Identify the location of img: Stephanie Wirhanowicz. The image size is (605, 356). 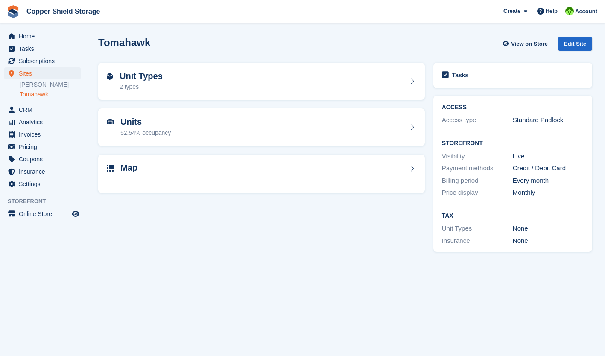
(569, 11).